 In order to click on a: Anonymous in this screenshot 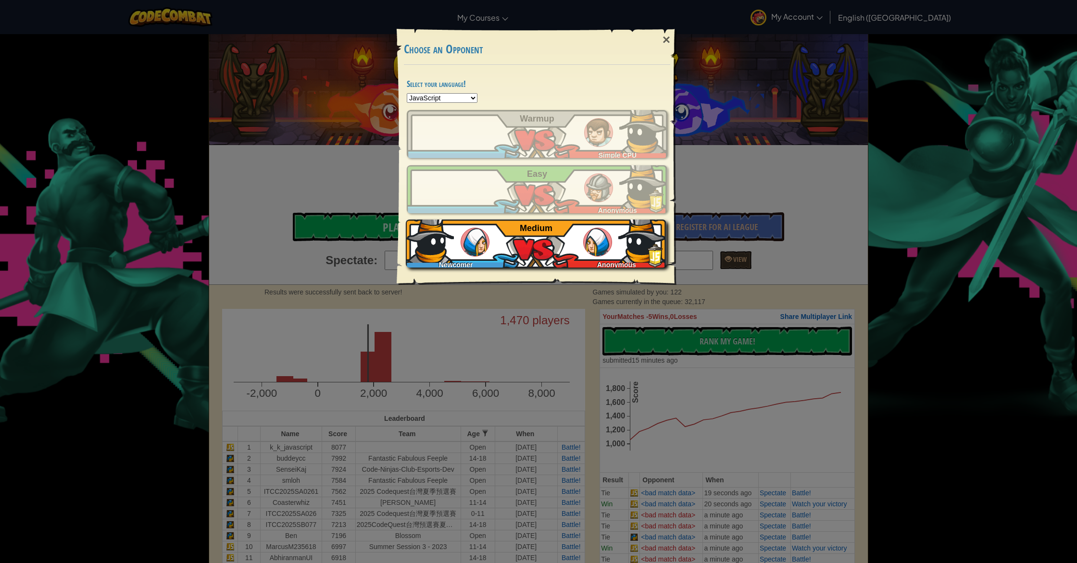, I will do `click(537, 189)`.